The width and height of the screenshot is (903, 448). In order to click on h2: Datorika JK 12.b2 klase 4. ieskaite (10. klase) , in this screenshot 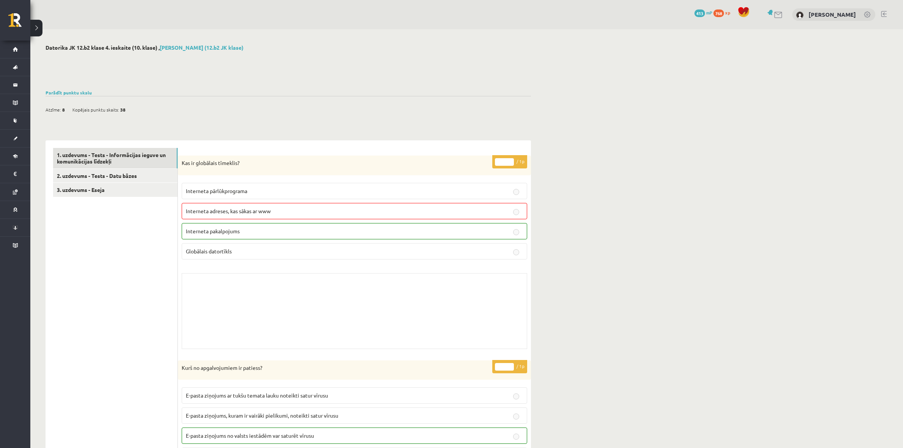, I will do `click(288, 47)`.